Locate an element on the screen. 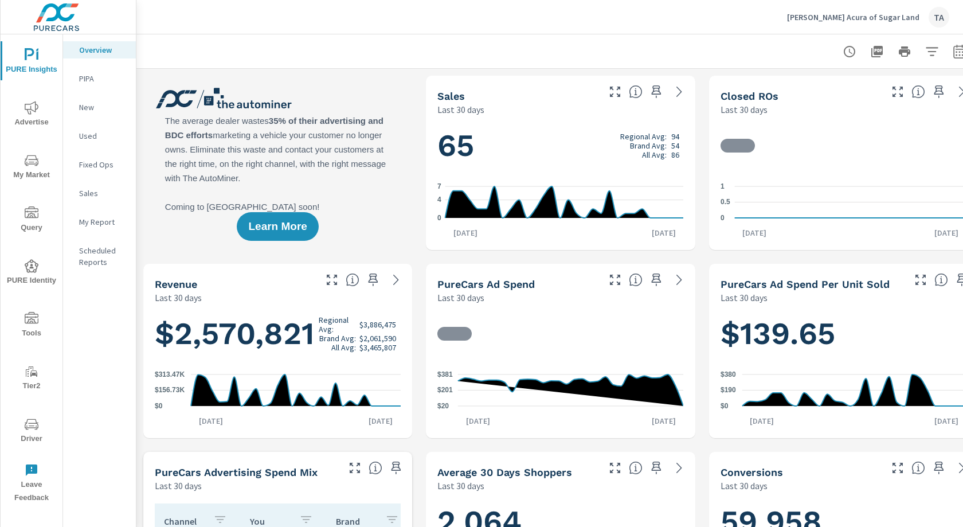 The width and height of the screenshot is (963, 527). button: Apply Filters is located at coordinates (932, 52).